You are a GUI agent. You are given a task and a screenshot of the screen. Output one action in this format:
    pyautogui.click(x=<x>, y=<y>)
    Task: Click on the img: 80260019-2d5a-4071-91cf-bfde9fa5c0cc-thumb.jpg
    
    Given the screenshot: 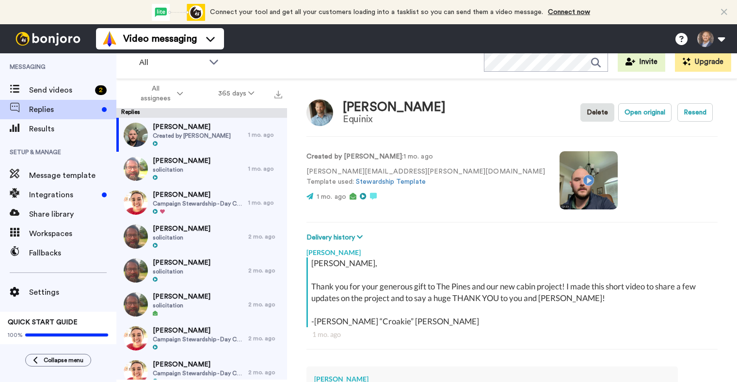 What is the action you would take?
    pyautogui.click(x=136, y=237)
    